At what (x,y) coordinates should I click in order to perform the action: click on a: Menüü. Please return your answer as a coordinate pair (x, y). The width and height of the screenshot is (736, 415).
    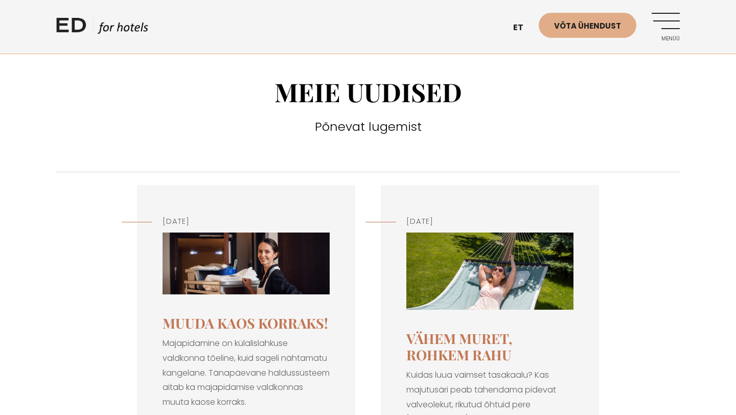
    Looking at the image, I should click on (665, 27).